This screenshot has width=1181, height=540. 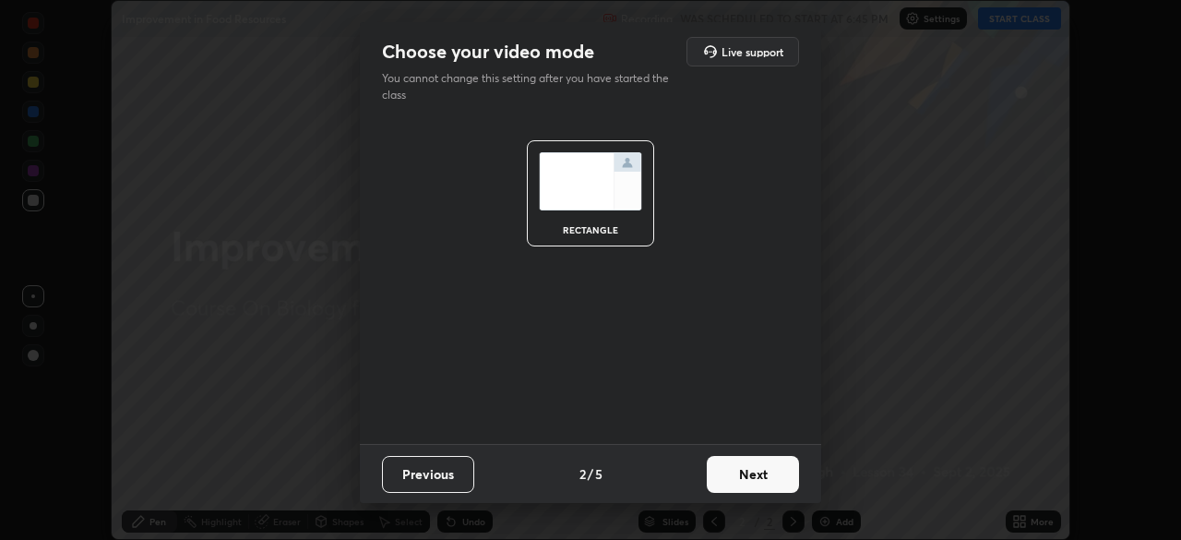 What do you see at coordinates (599, 473) in the screenshot?
I see `h4: 5` at bounding box center [599, 473].